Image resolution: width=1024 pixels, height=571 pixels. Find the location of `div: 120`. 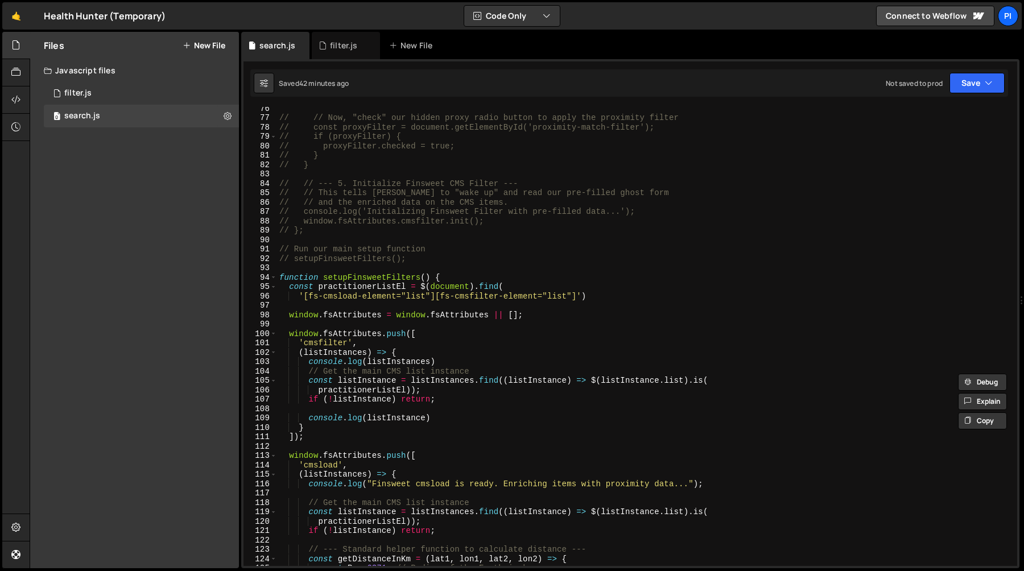

div: 120 is located at coordinates (260, 522).